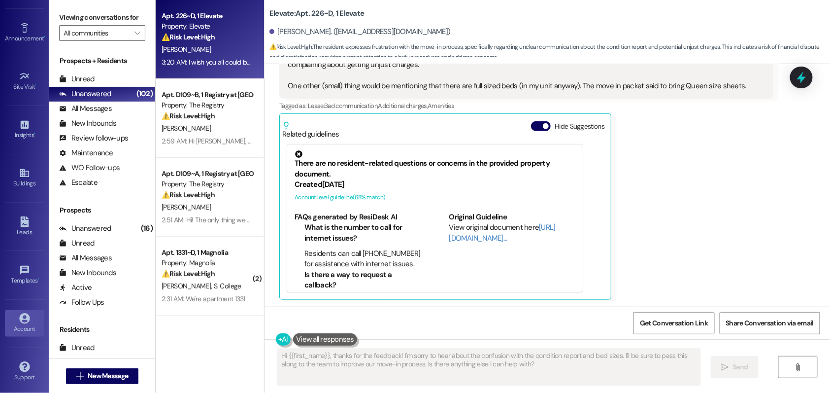 This screenshot has width=830, height=393. What do you see at coordinates (770, 323) in the screenshot?
I see `button: Share Conversation via email` at bounding box center [770, 323].